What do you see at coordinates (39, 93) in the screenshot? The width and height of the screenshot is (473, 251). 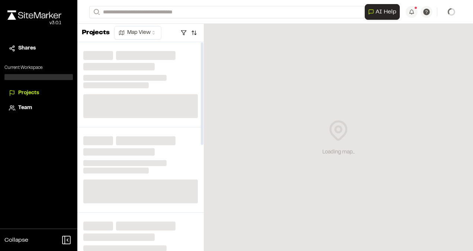 I see `a: Projects` at bounding box center [39, 93].